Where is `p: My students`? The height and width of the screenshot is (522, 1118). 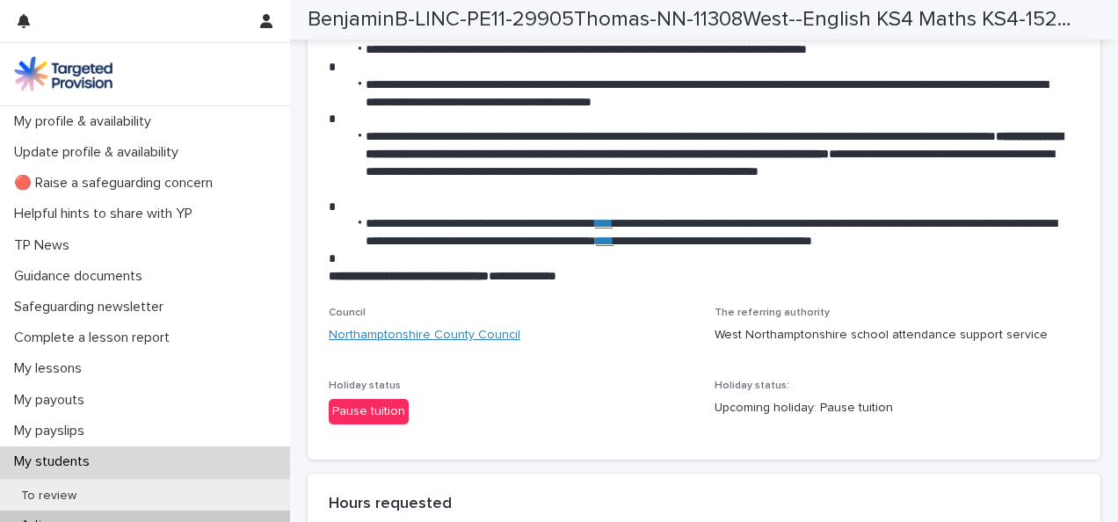
p: My students is located at coordinates (55, 462).